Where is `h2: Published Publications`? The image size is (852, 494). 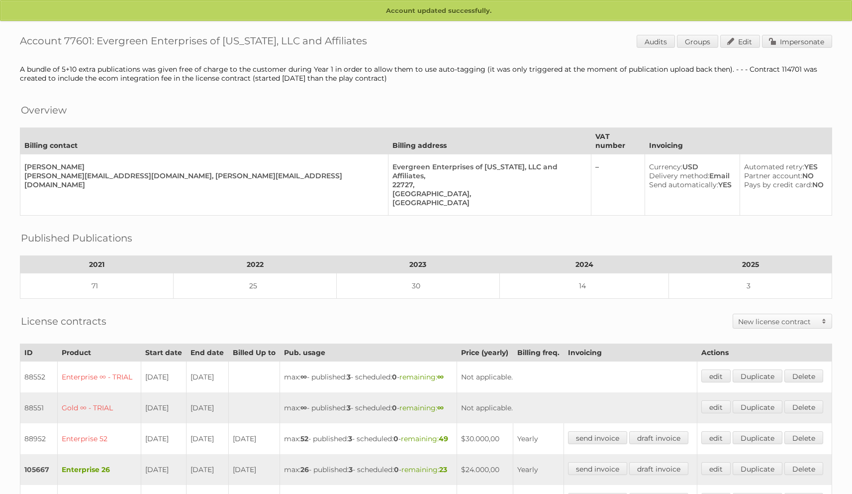
h2: Published Publications is located at coordinates (77, 238).